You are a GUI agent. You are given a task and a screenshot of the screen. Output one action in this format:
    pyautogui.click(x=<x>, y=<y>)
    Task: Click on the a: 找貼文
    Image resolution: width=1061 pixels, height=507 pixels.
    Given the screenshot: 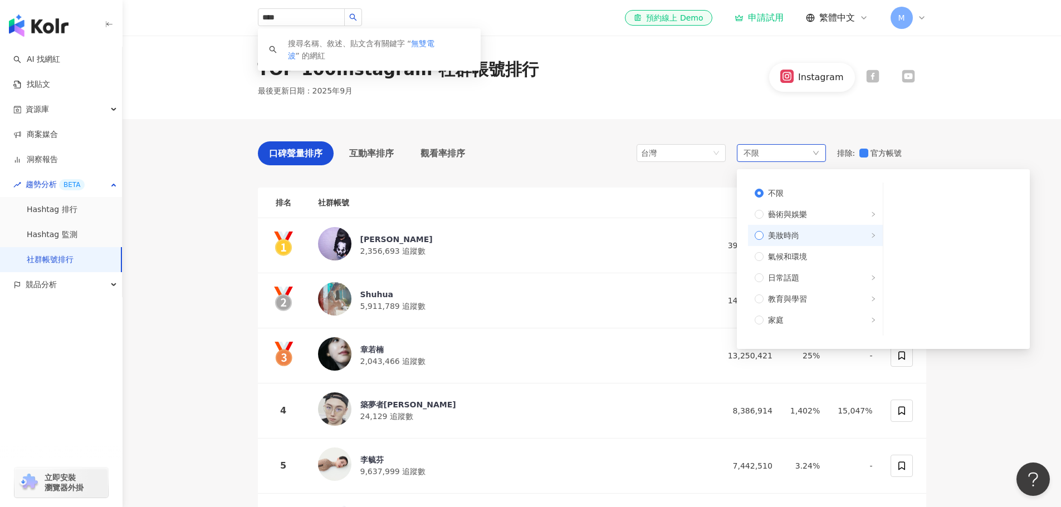 What is the action you would take?
    pyautogui.click(x=32, y=85)
    